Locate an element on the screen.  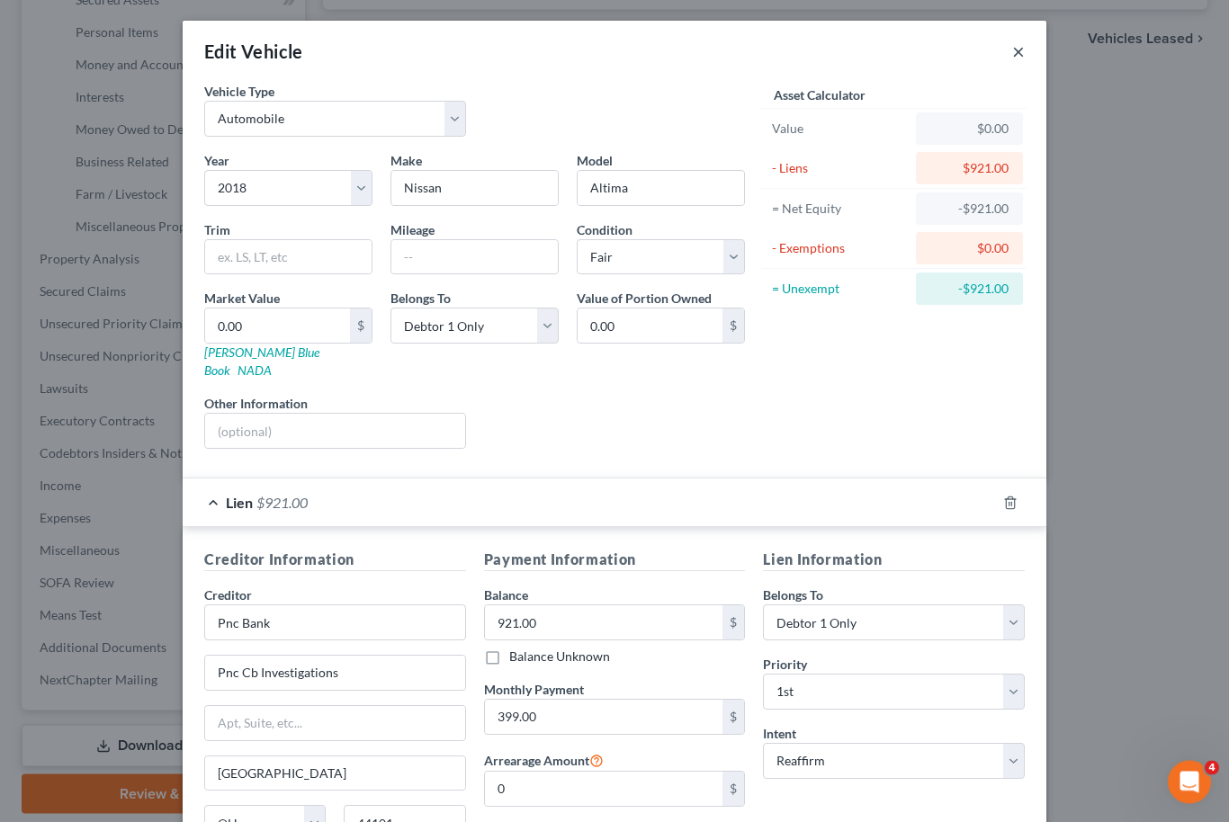
input: (optional) is located at coordinates (335, 432).